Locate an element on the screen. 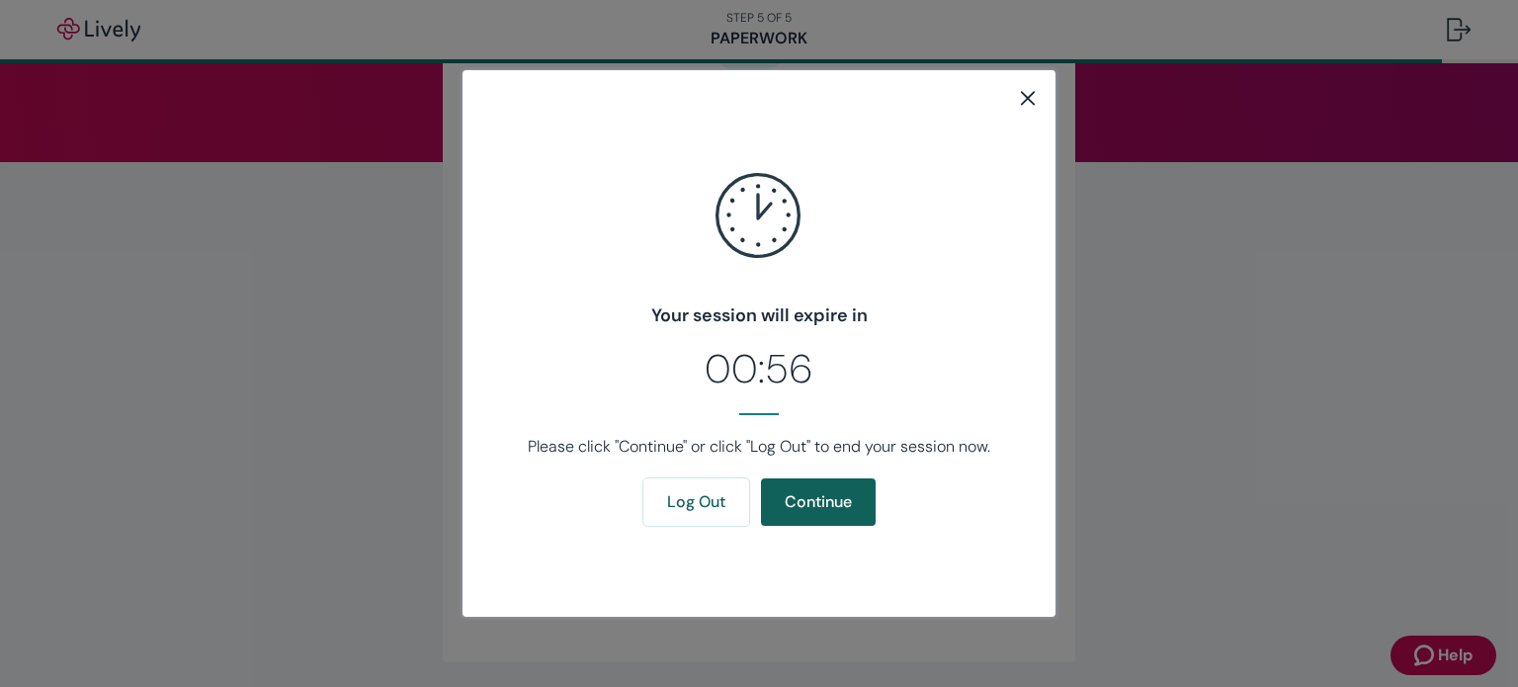 The image size is (1518, 687). h4: Your session will expire in is located at coordinates (759, 315).